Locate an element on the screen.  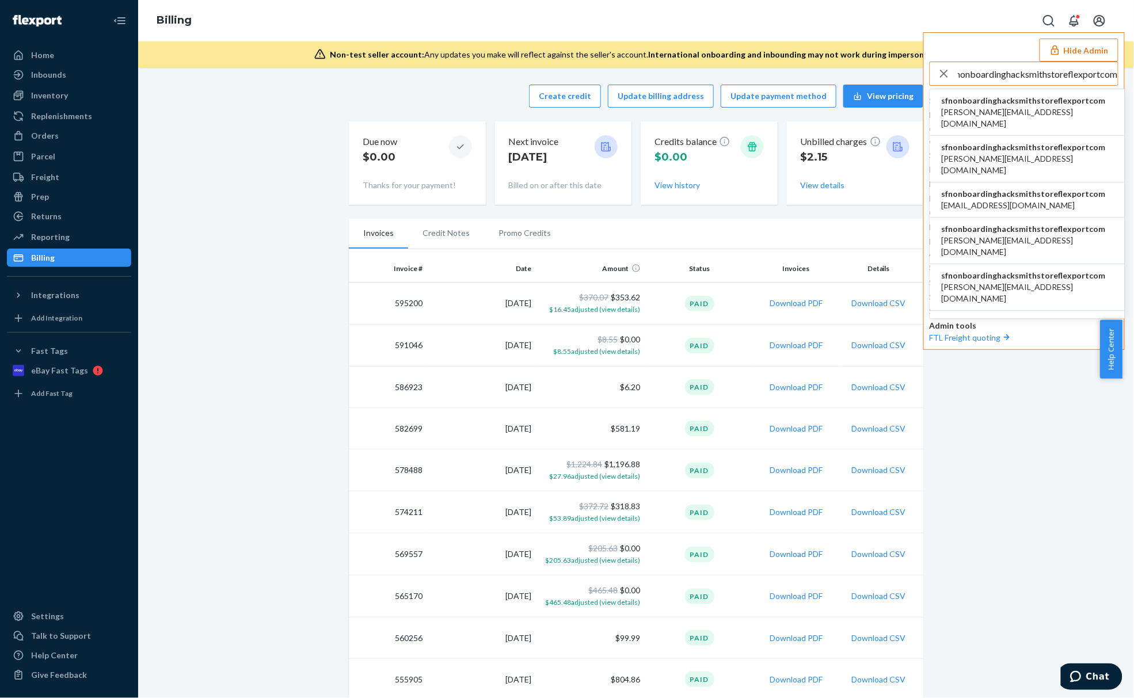
input: Search or paste seller ID is located at coordinates (1038, 74).